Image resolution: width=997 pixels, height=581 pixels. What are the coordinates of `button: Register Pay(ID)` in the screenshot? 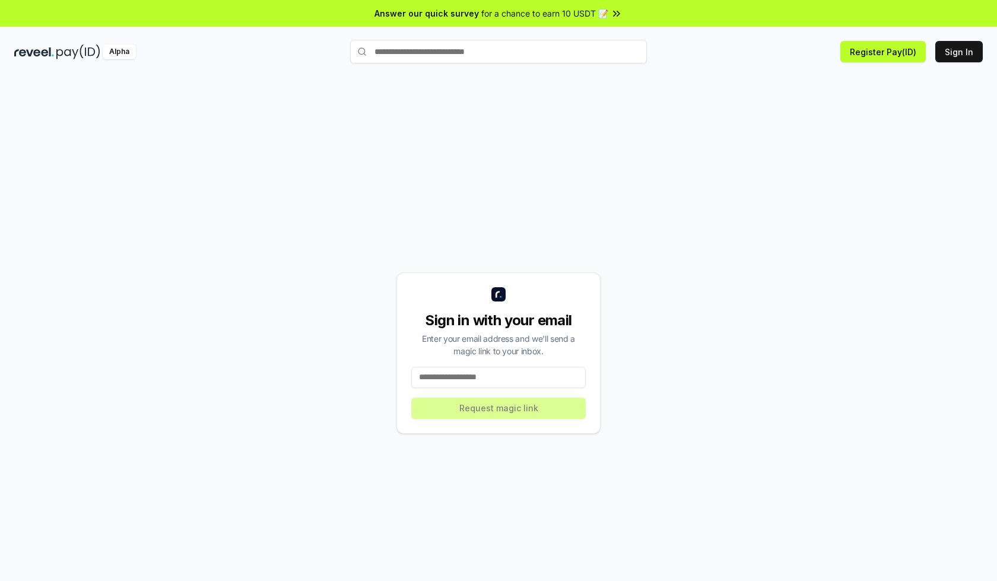 It's located at (883, 52).